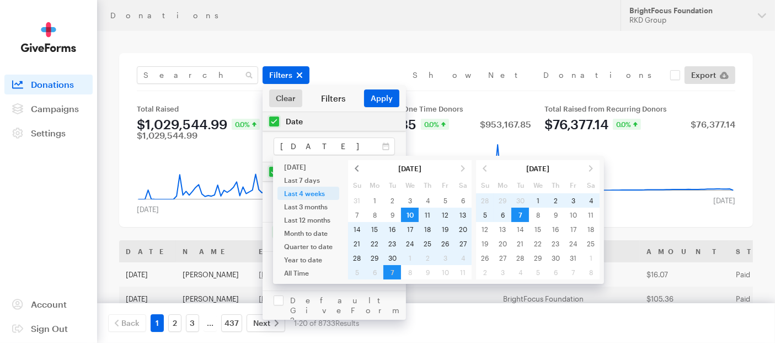 The width and height of the screenshot is (775, 343). I want to click on a: Sign Out, so click(49, 328).